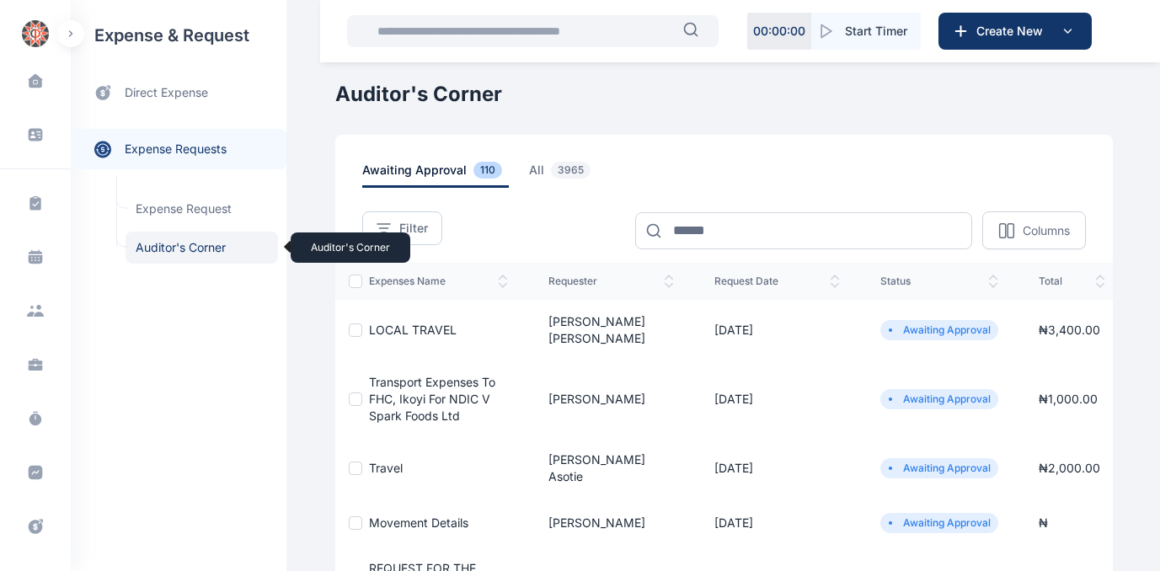 Image resolution: width=1160 pixels, height=571 pixels. Describe the element at coordinates (776, 281) in the screenshot. I see `span: request date` at that location.